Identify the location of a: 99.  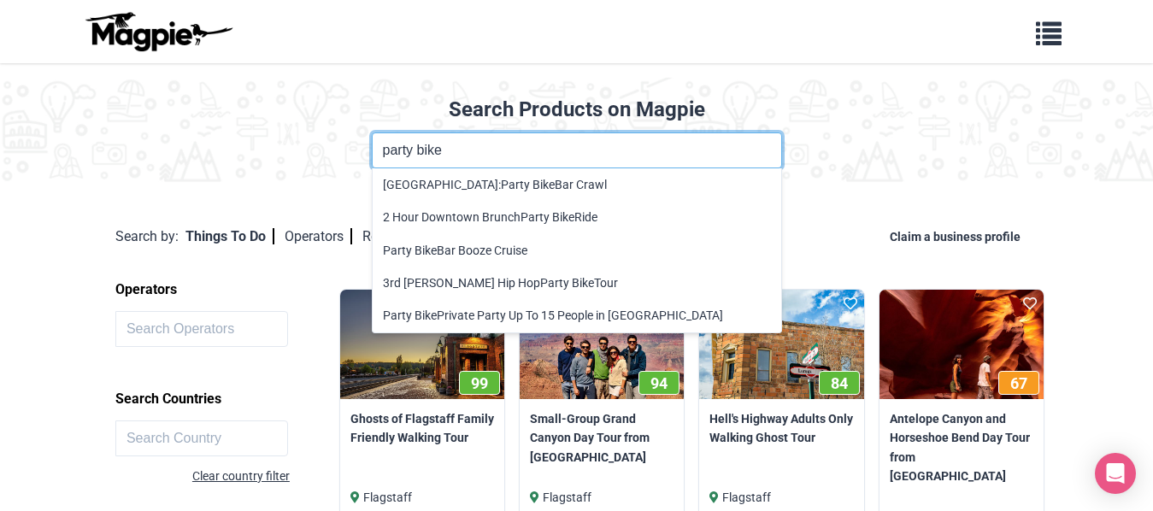
(422, 344).